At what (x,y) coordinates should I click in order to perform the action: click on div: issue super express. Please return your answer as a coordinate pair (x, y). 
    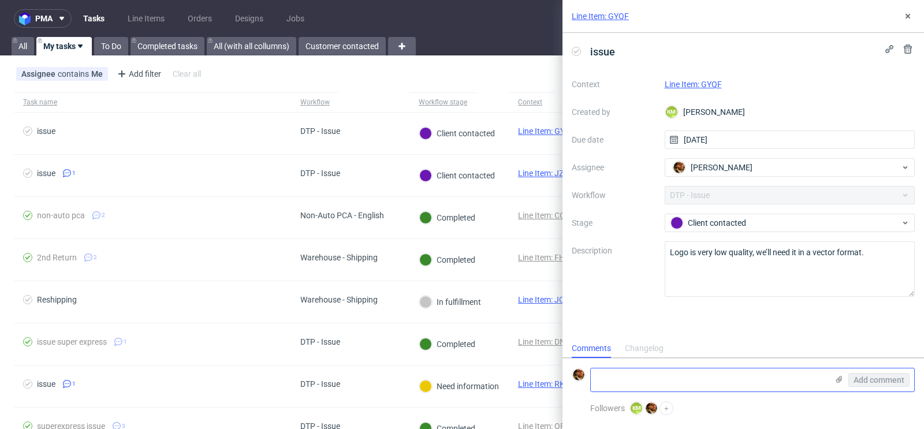
    Looking at the image, I should click on (72, 342).